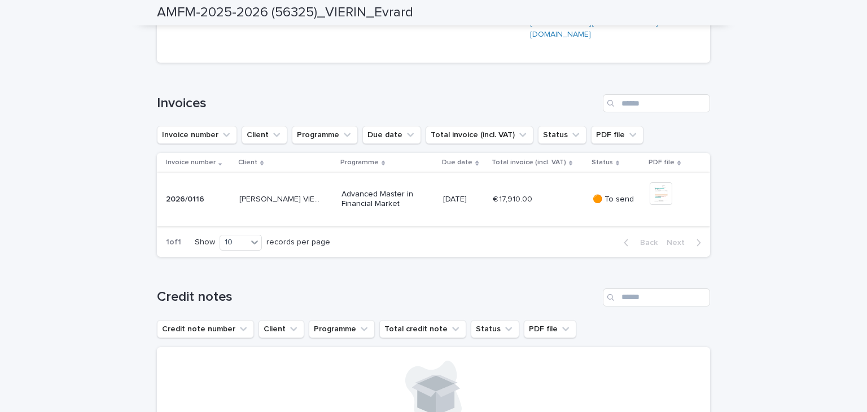  What do you see at coordinates (285, 12) in the screenshot?
I see `h2: AMFM-2025-2026 (56325)_VIERIN_Evrard` at bounding box center [285, 12].